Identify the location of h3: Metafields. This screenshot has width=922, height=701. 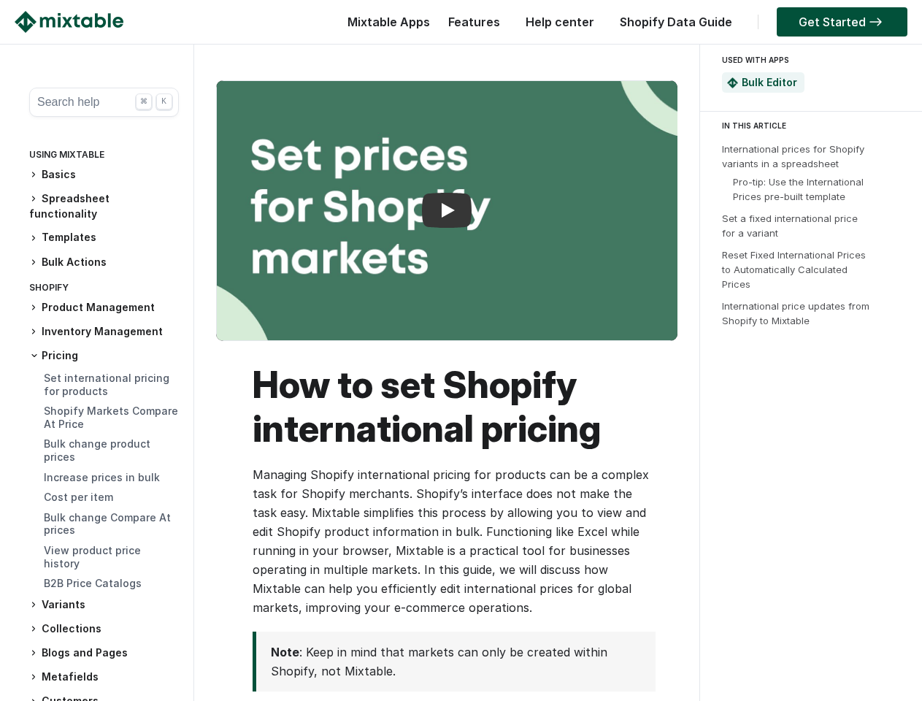
(104, 677).